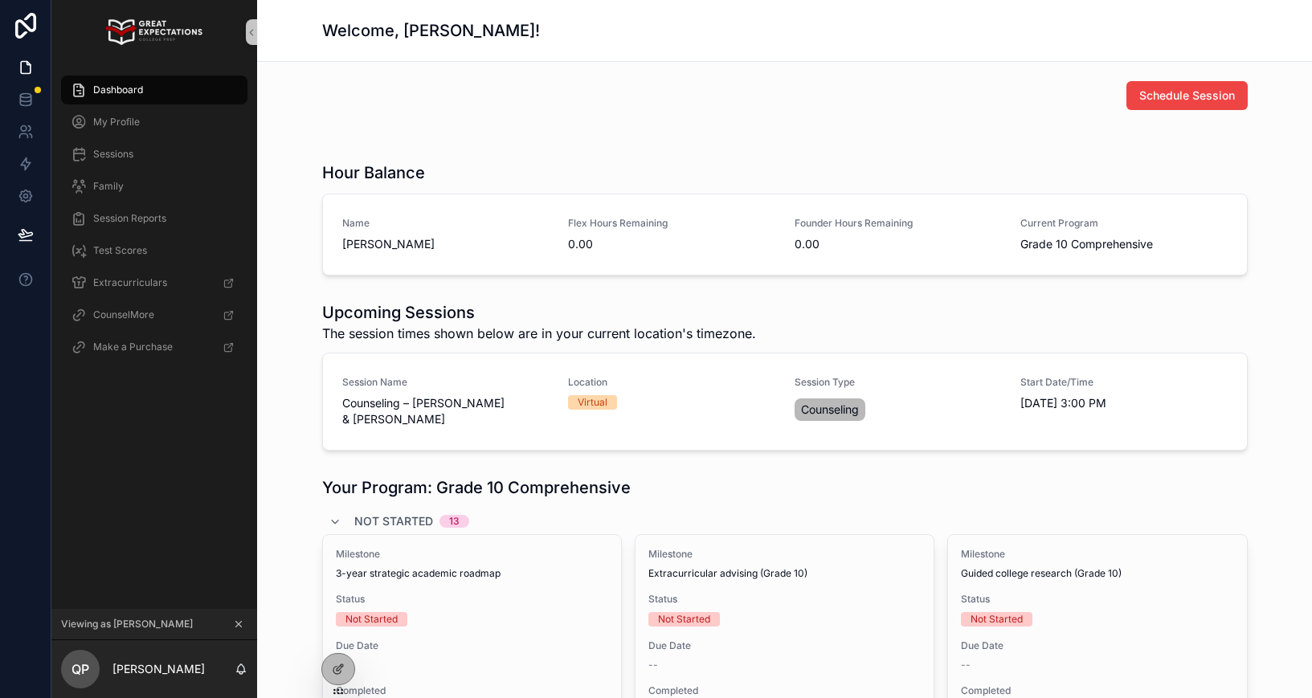 The height and width of the screenshot is (698, 1312). Describe the element at coordinates (118, 90) in the screenshot. I see `span: Dashboard` at that location.